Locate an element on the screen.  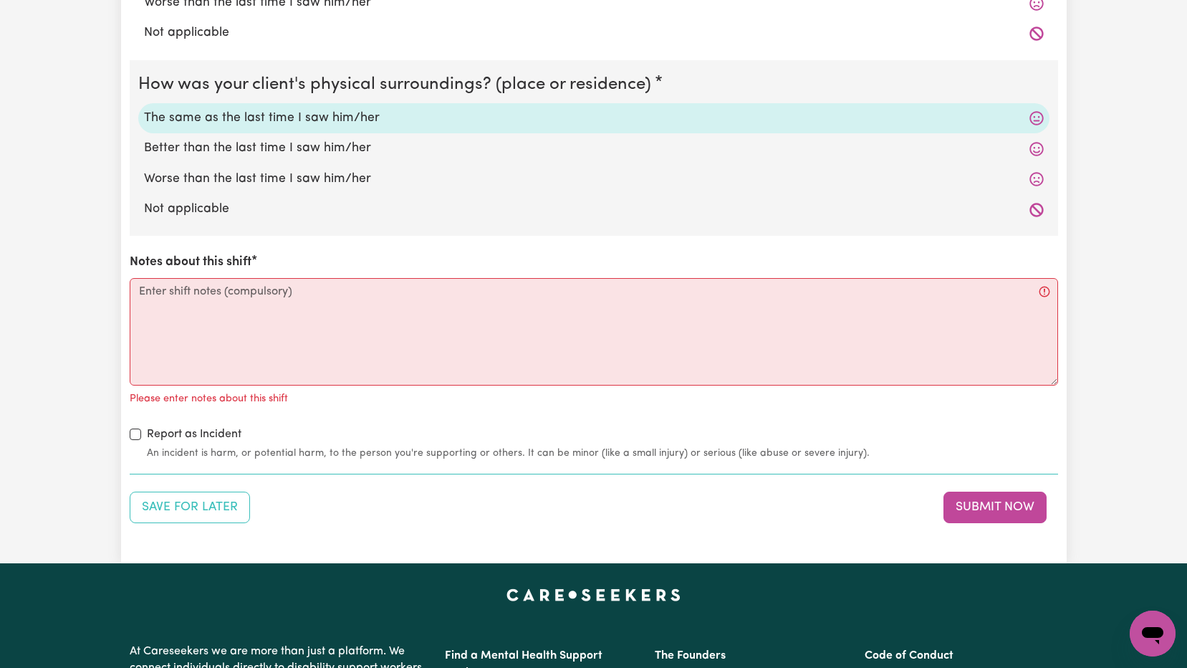
small: An incident is harm, or potential harm, to the person you're supporting or others. It can be mino... is located at coordinates (603, 453).